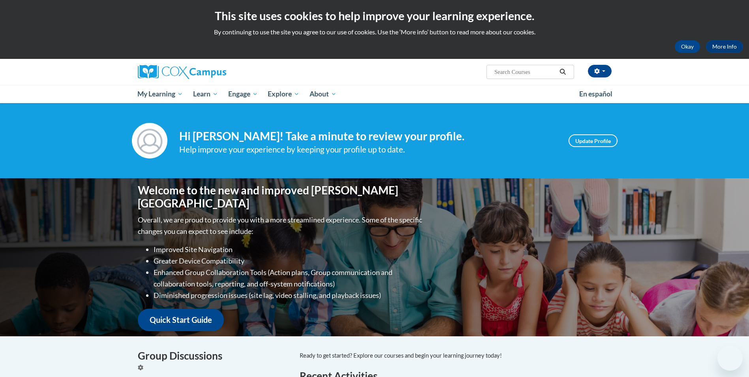 The width and height of the screenshot is (749, 377). What do you see at coordinates (181, 320) in the screenshot?
I see `a: Quick Start Guide` at bounding box center [181, 320].